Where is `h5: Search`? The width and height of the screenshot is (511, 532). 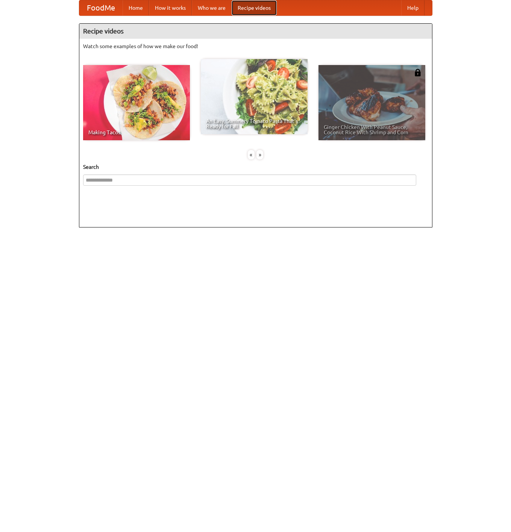
h5: Search is located at coordinates (256, 167).